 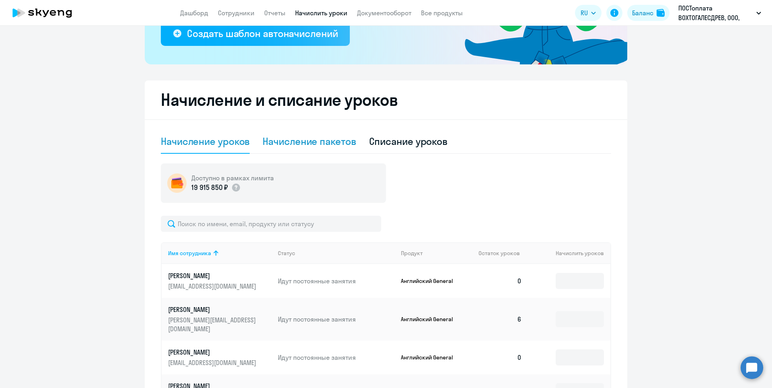 I want to click on button: Балансbalance, so click(x=648, y=13).